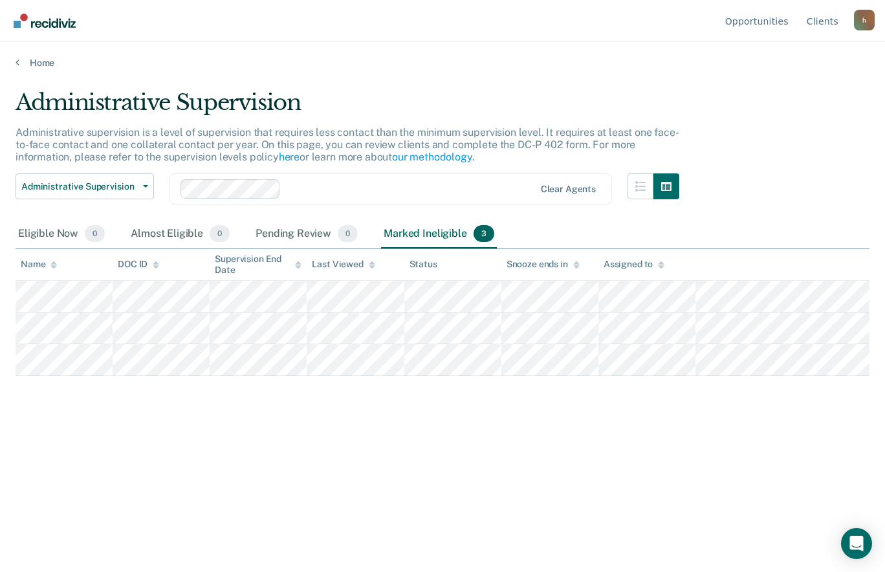  Describe the element at coordinates (347, 144) in the screenshot. I see `p: Administrative supervision is a level of supervision that requires less contact than the minimum ...` at that location.